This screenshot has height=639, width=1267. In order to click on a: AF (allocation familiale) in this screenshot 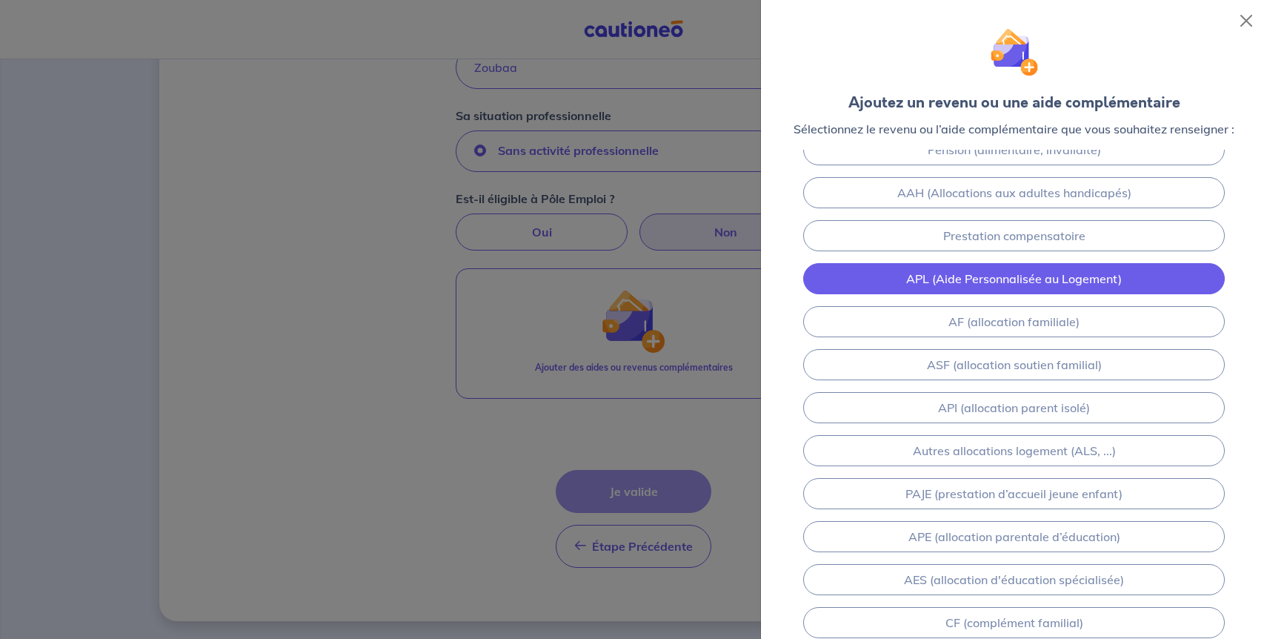, I will do `click(1014, 322)`.